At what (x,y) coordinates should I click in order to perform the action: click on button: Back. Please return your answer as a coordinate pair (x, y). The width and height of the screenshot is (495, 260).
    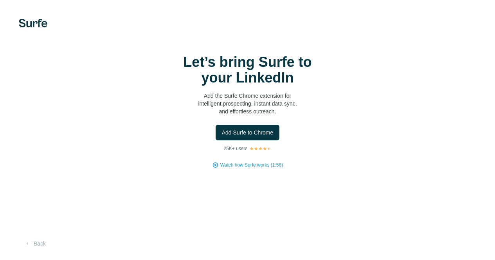
    Looking at the image, I should click on (35, 244).